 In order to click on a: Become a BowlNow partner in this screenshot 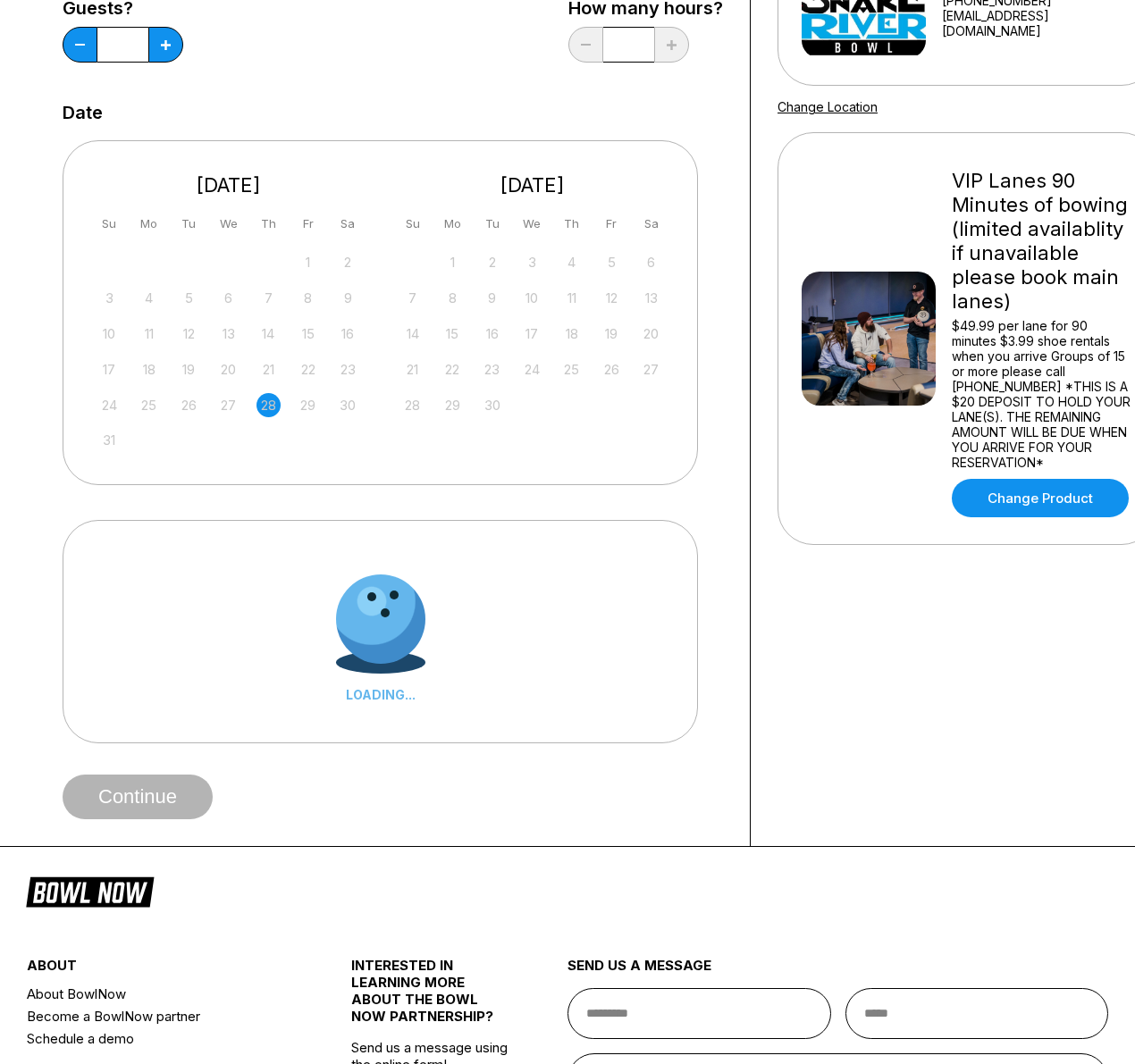, I will do `click(162, 1016)`.